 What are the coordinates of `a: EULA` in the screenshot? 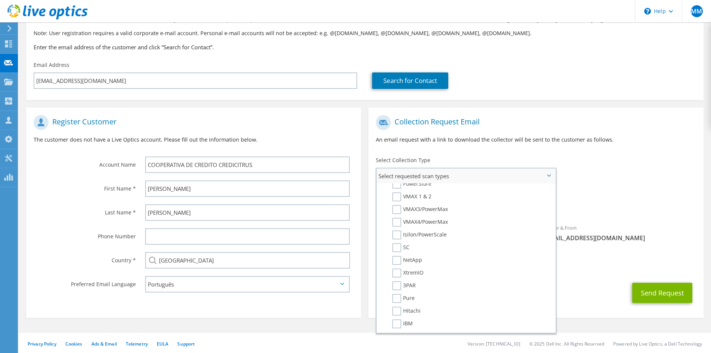 It's located at (162, 344).